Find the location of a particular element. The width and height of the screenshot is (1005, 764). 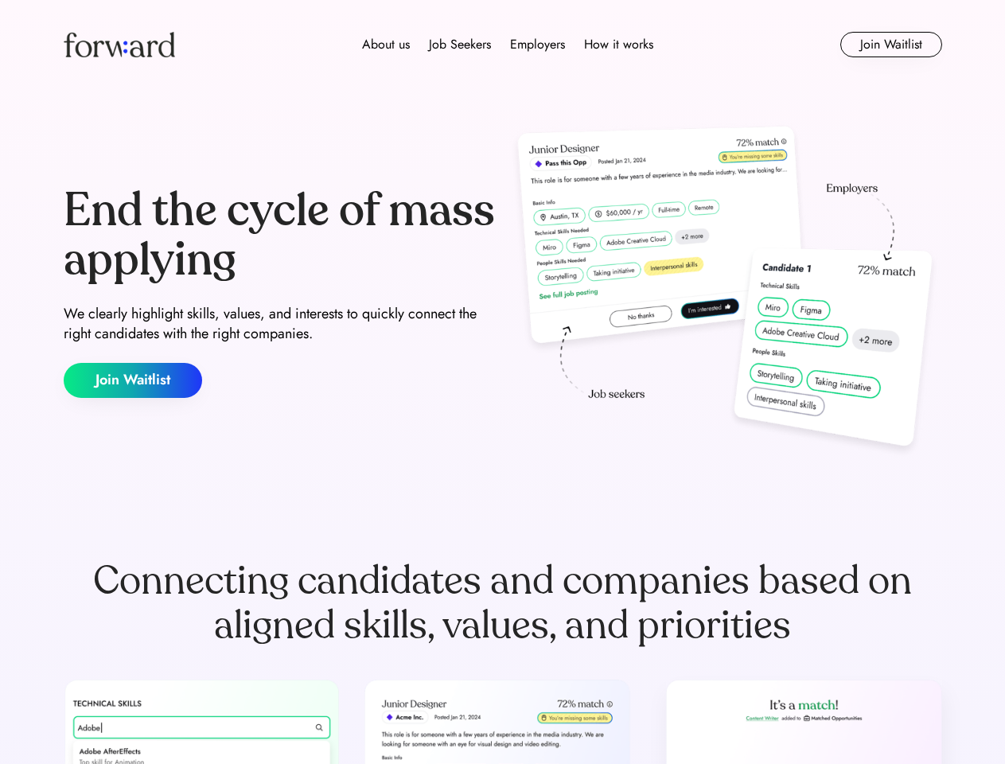

div: About us is located at coordinates (386, 45).